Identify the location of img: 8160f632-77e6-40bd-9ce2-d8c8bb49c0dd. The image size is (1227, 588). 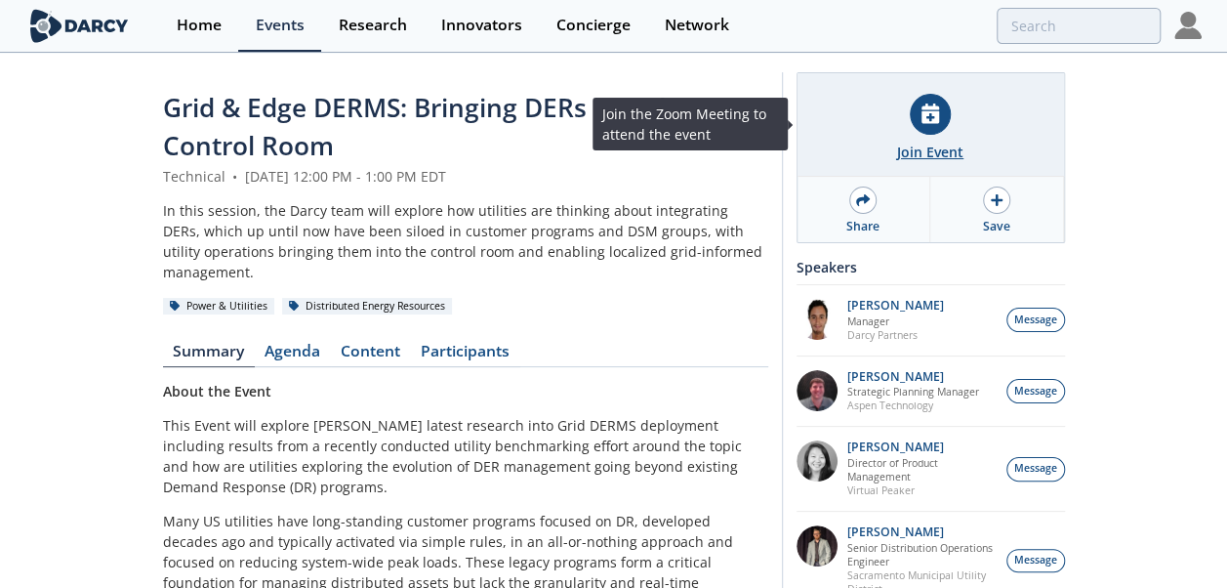
(817, 461).